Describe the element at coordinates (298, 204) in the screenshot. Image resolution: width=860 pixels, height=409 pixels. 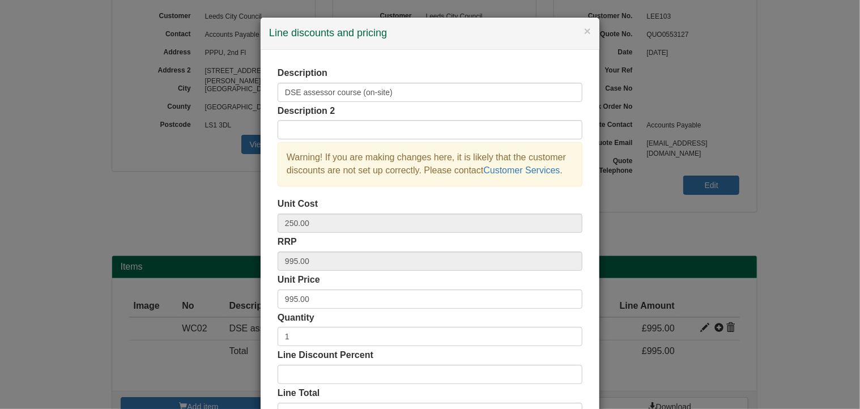
I see `label: Unit Cost` at that location.